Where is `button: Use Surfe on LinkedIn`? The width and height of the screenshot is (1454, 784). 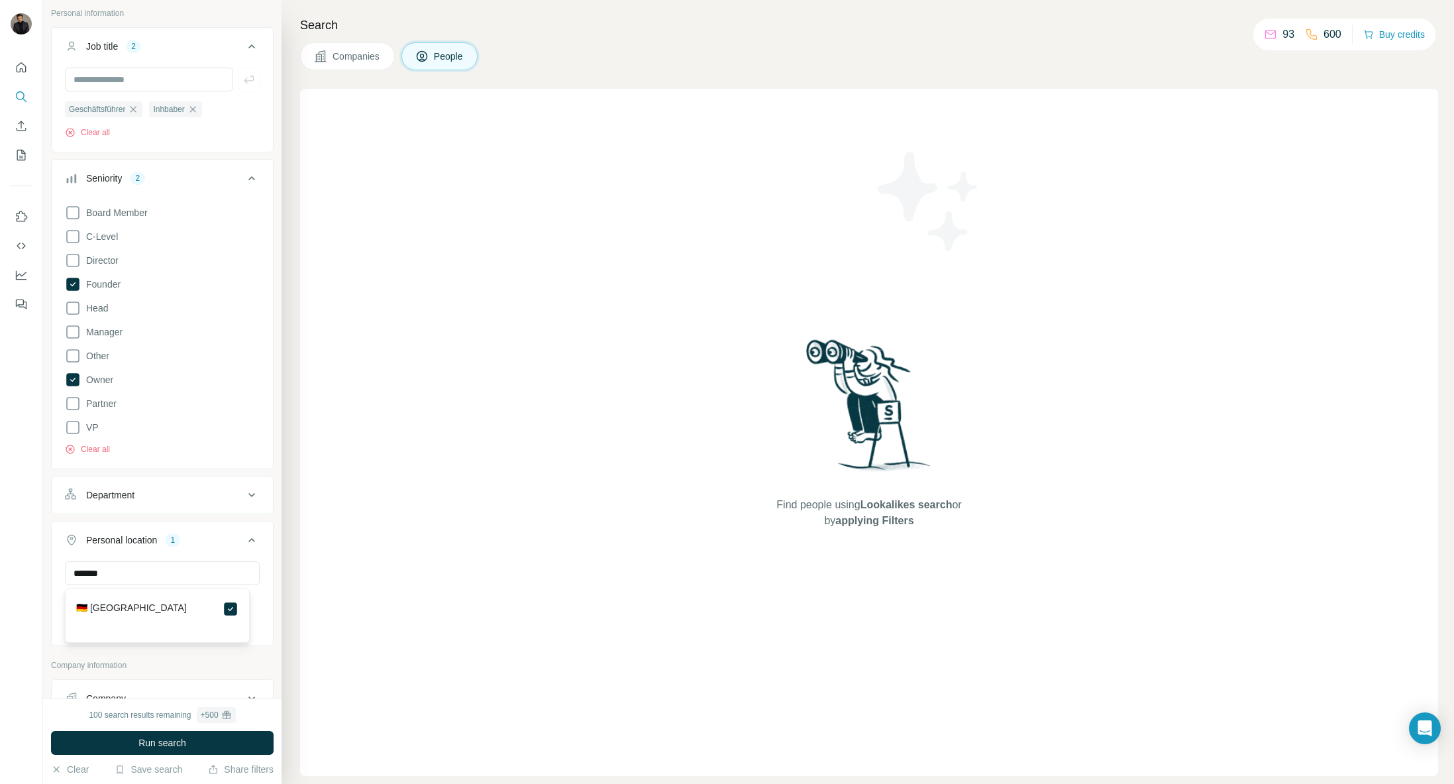
button: Use Surfe on LinkedIn is located at coordinates (21, 217).